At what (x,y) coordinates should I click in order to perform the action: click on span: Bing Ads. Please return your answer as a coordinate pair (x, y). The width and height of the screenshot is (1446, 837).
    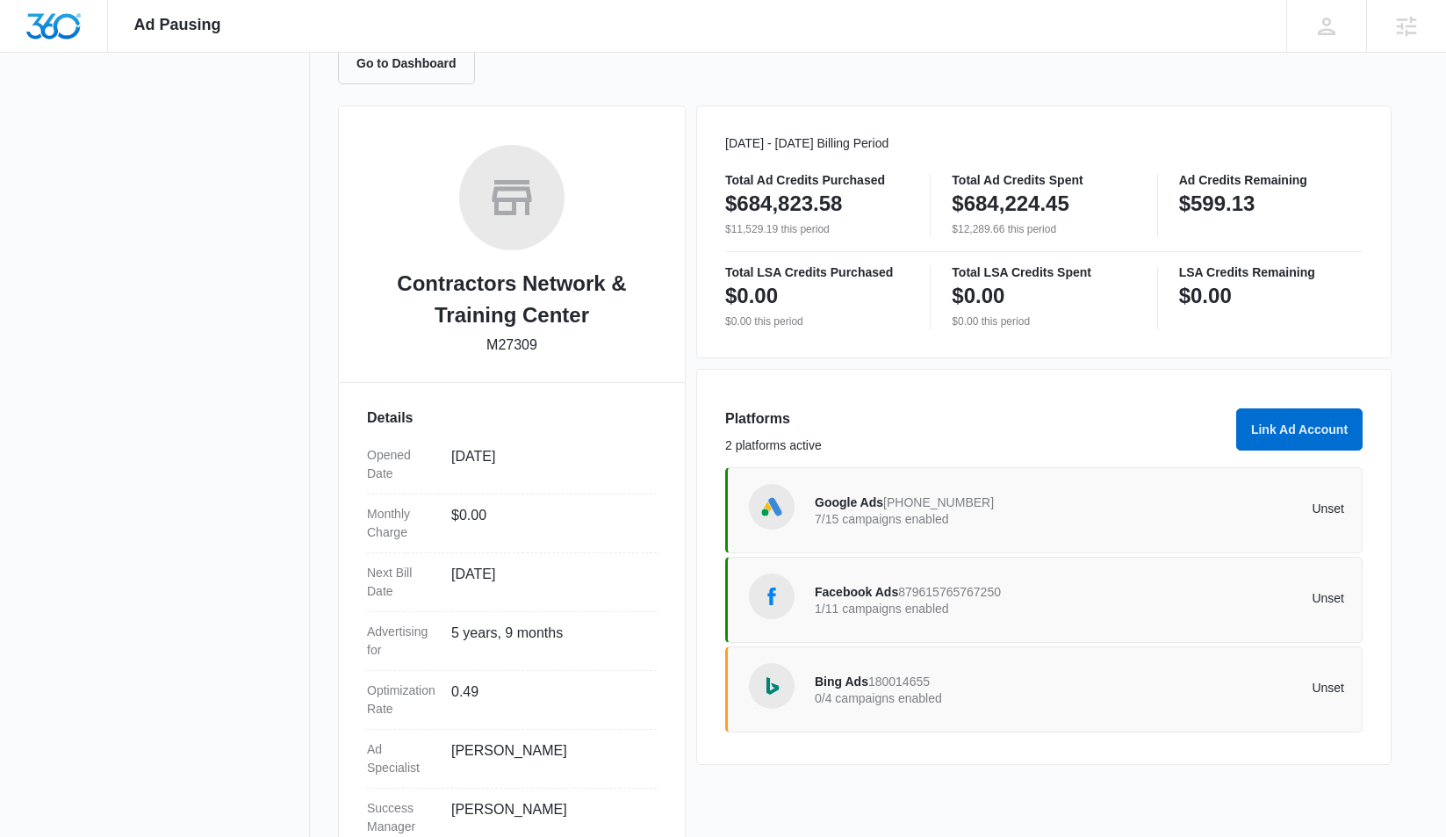
    Looking at the image, I should click on (841, 681).